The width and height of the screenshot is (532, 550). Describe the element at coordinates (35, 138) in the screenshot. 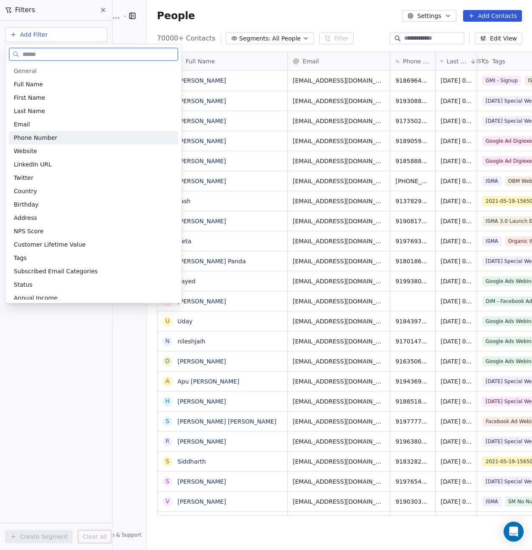

I see `span: Phone Number` at that location.